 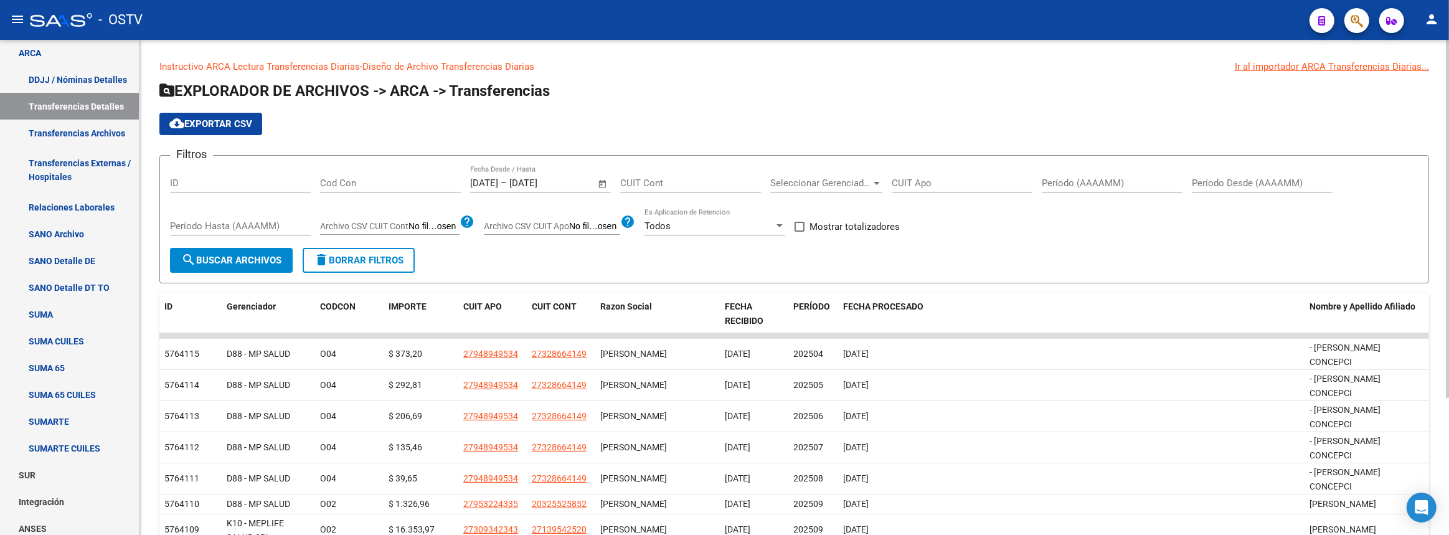 What do you see at coordinates (559, 529) in the screenshot?
I see `span: 27139542520` at bounding box center [559, 529].